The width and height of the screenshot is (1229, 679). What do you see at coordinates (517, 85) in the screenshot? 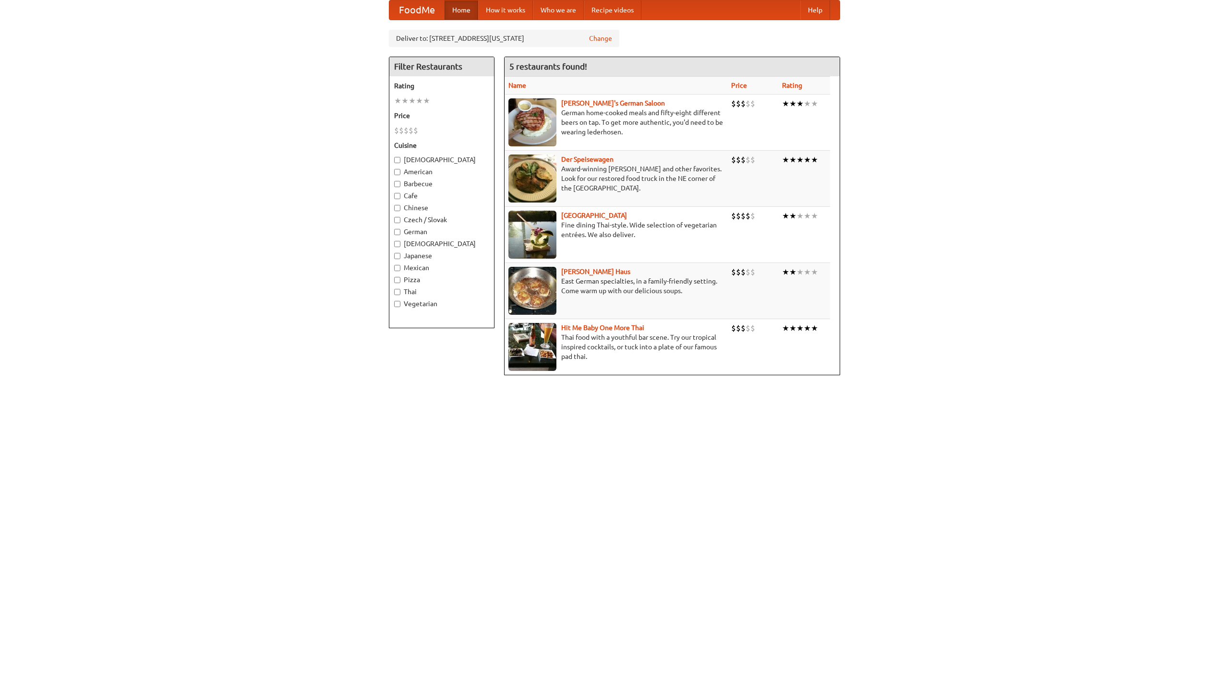
I see `a: Name` at bounding box center [517, 85].